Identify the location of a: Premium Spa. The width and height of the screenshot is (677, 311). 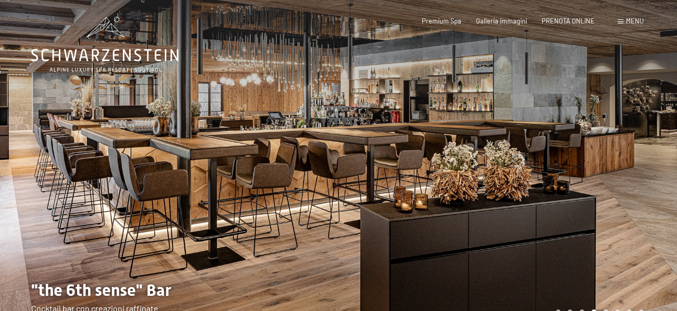
(442, 21).